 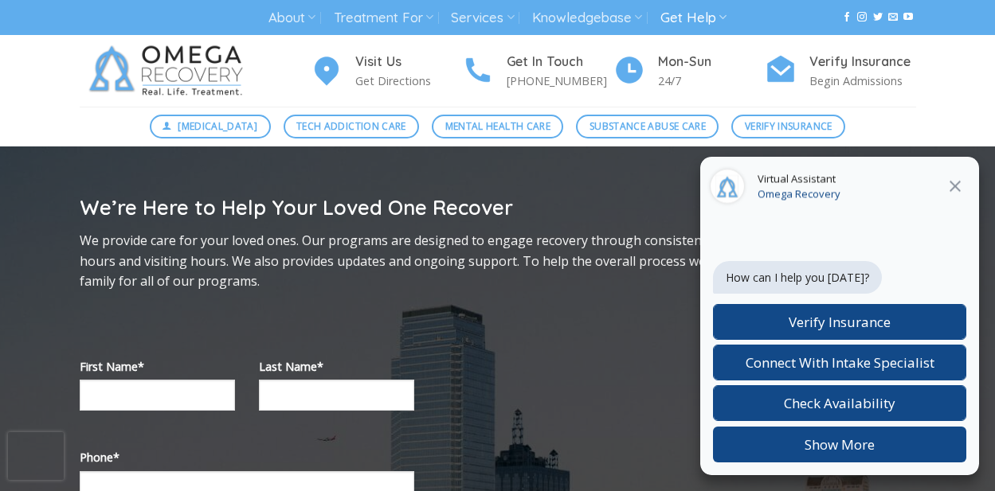 I want to click on span: Verify Insurance, so click(x=788, y=126).